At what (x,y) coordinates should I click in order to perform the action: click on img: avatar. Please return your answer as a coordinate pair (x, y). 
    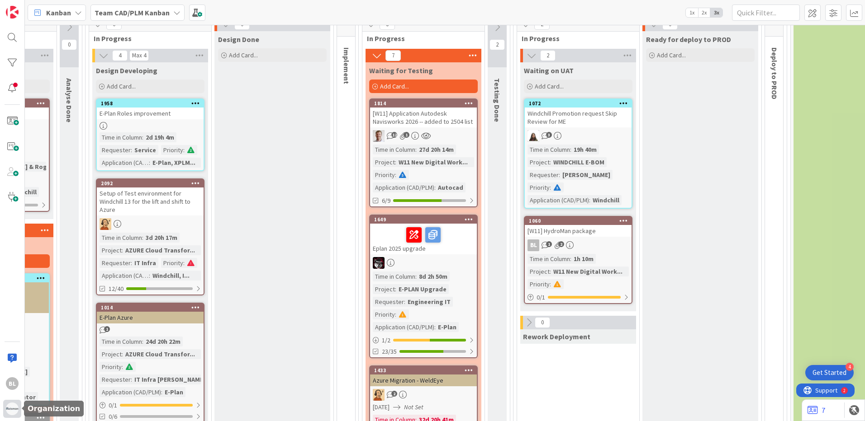
    Looking at the image, I should click on (12, 409).